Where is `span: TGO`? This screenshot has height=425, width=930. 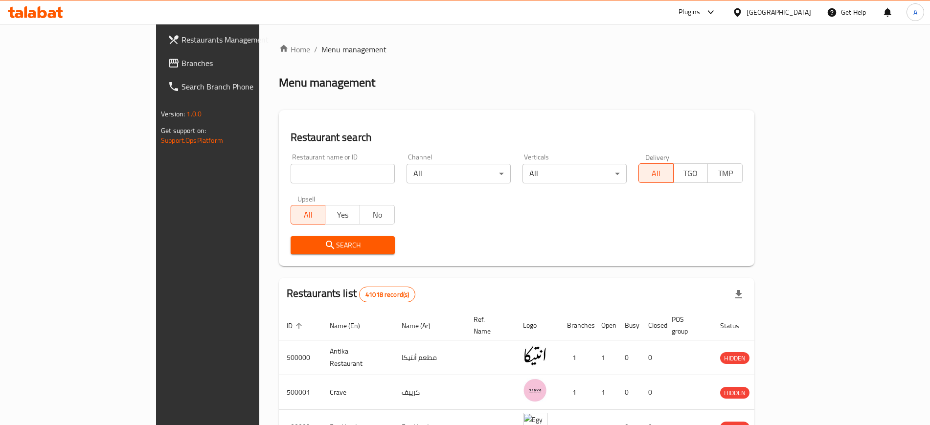
span: TGO is located at coordinates (691, 173).